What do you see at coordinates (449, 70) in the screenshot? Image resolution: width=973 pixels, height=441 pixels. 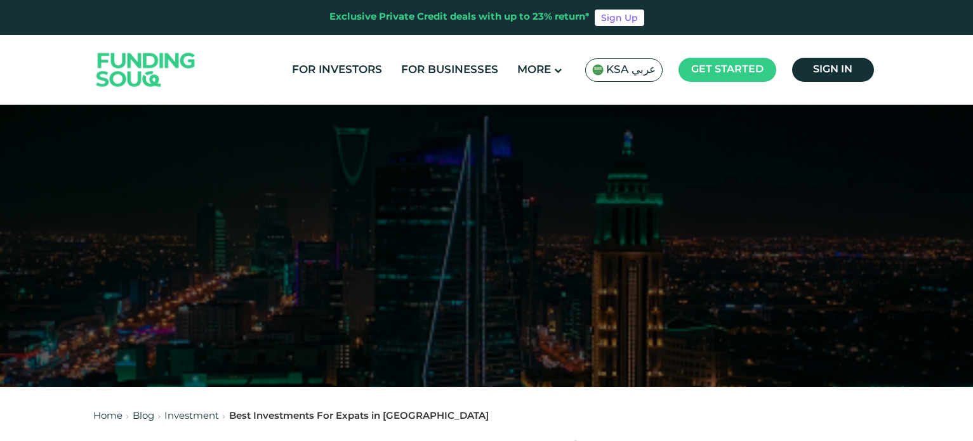 I see `a: For Businesses` at bounding box center [449, 70].